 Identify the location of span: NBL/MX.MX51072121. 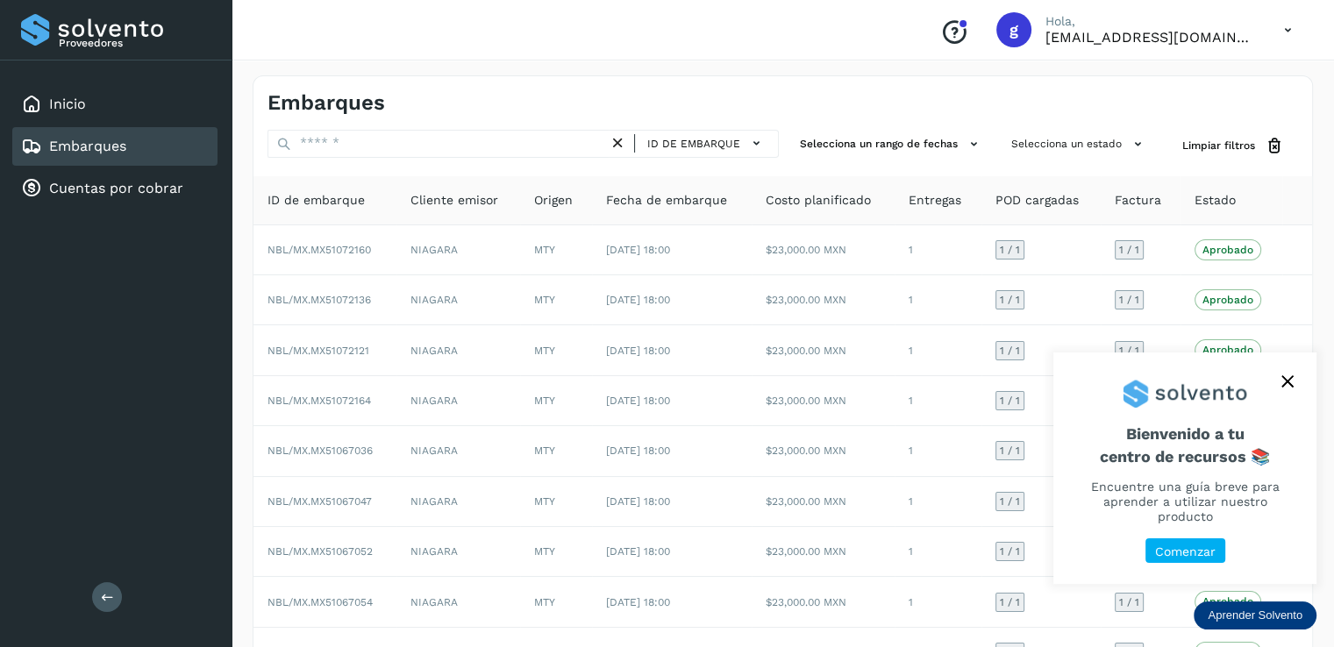
(318, 351).